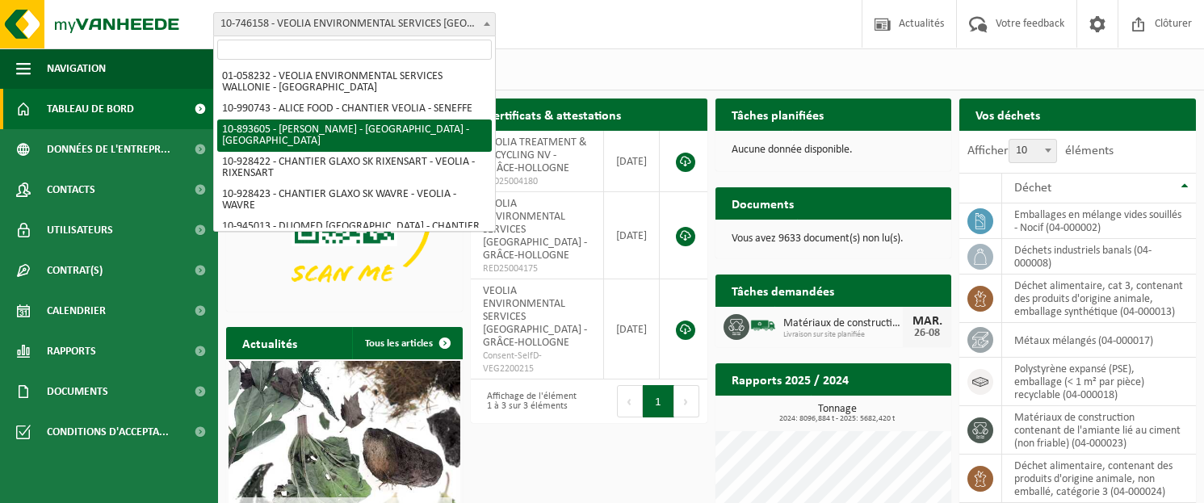  What do you see at coordinates (537, 363) in the screenshot?
I see `span: Consent-SelfD-VEG2200215` at bounding box center [537, 363].